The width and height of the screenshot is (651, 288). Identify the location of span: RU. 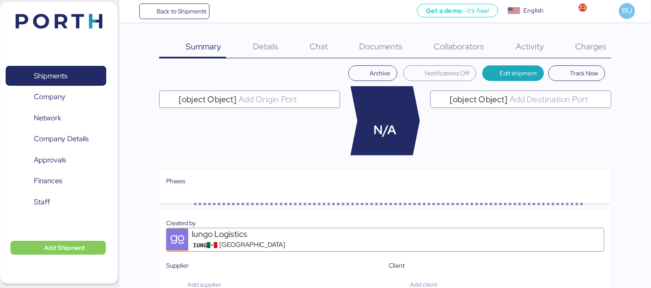
(627, 11).